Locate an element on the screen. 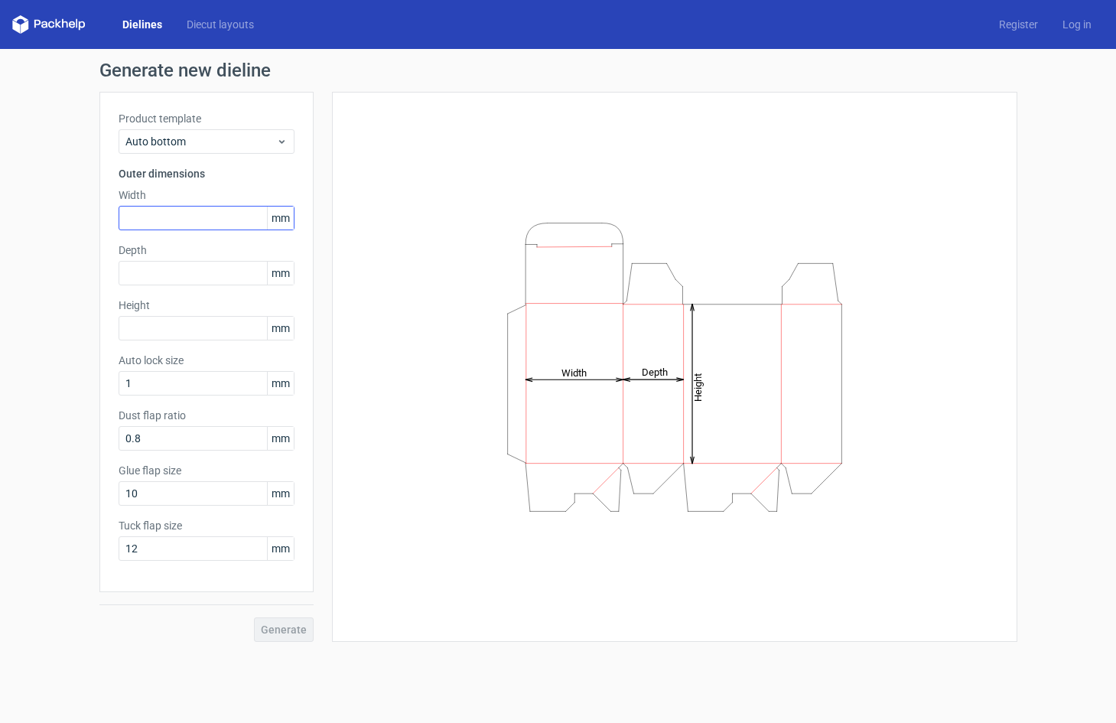 Image resolution: width=1116 pixels, height=723 pixels. label: Depth is located at coordinates (207, 250).